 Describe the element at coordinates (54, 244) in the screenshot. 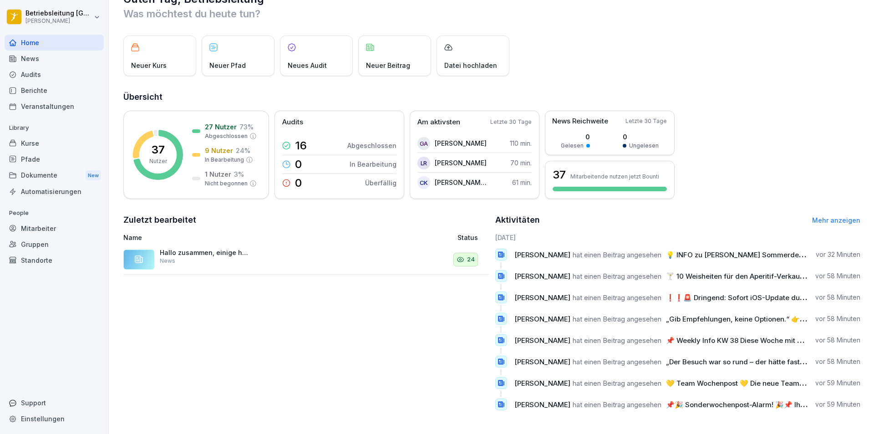

I see `a: Gruppen` at that location.